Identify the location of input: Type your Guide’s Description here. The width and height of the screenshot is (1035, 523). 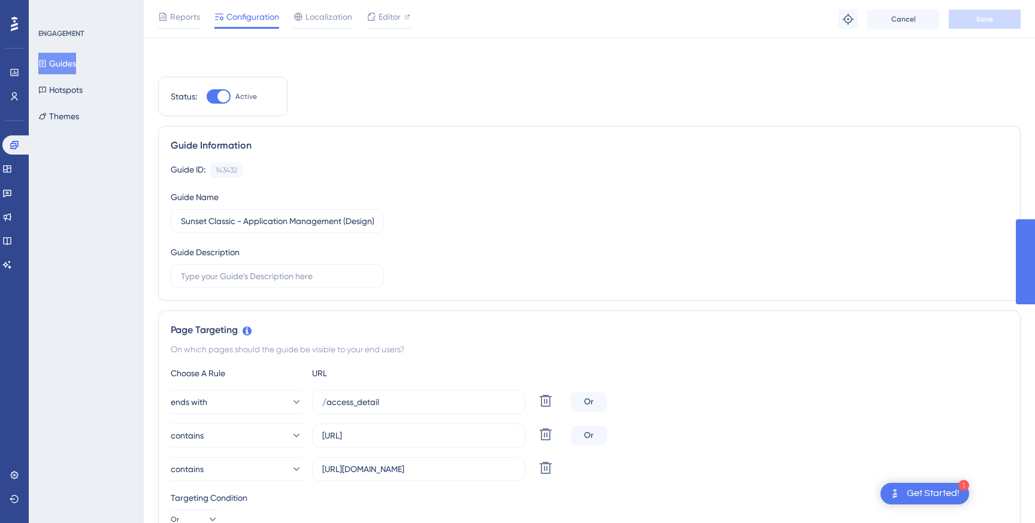
(277, 276).